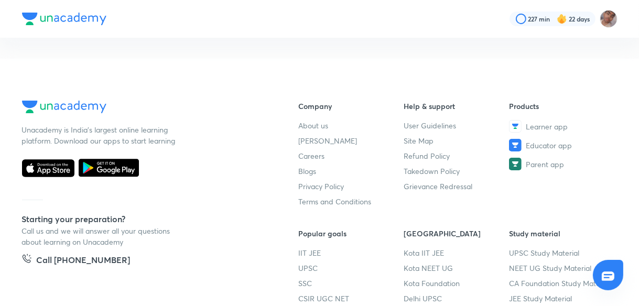  I want to click on h6: Products, so click(562, 106).